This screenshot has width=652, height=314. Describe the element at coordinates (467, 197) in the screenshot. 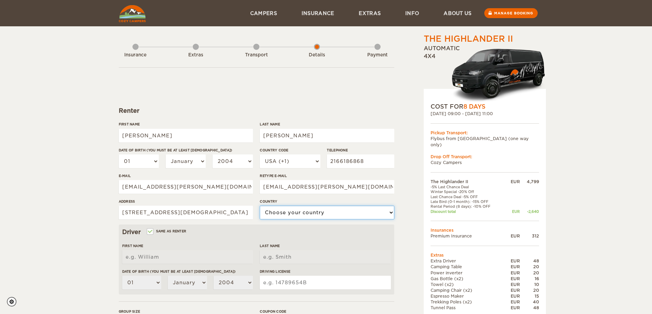

I see `td: Last Chance Deal -5% OFF` at that location.